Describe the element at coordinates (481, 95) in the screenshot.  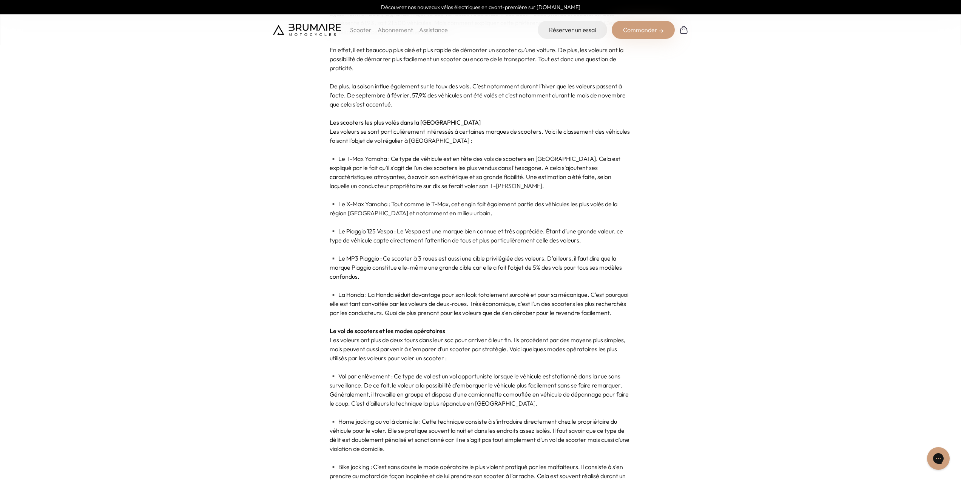
I see `p: De plus, la saison influe également sur le taux des vols. C’est notamment durant l’hiver que les ...` at that location.